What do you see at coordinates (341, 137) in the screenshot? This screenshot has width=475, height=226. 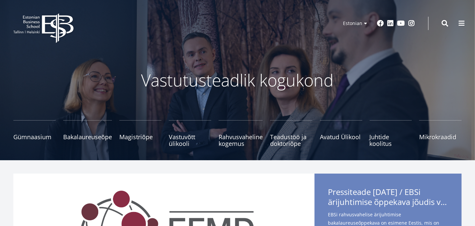 I see `span: Avatud Ülikool` at bounding box center [341, 137].